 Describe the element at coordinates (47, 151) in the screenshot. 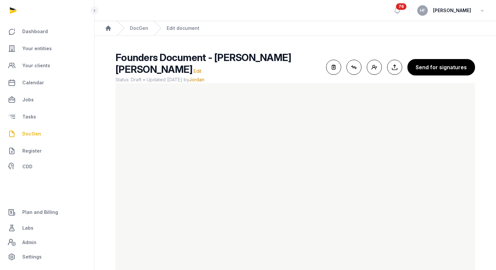

I see `a: Register` at that location.